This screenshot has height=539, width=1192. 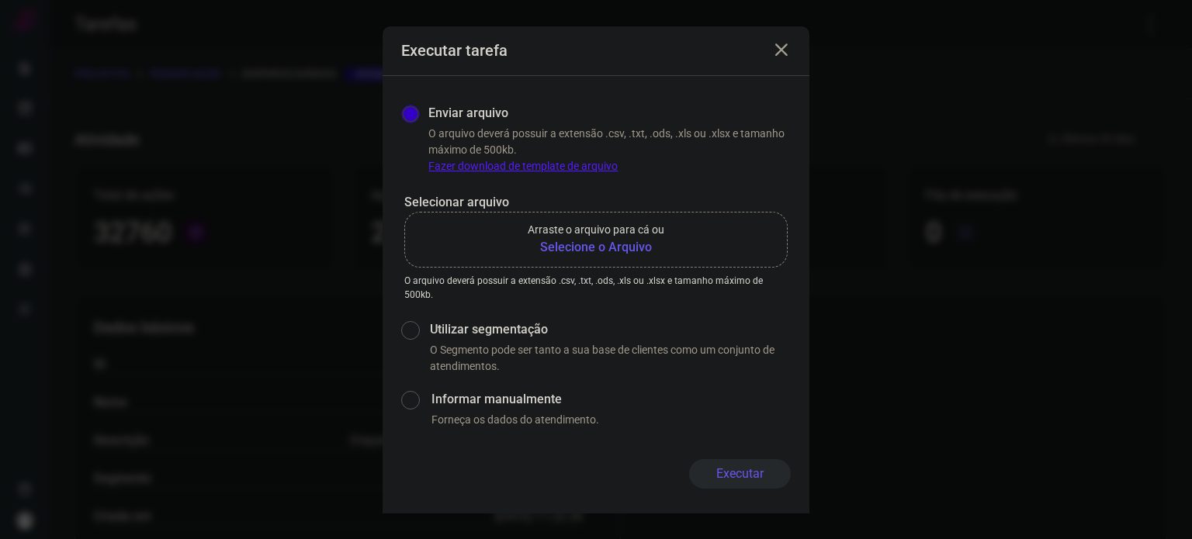 I want to click on label: Informar manualmente, so click(x=611, y=400).